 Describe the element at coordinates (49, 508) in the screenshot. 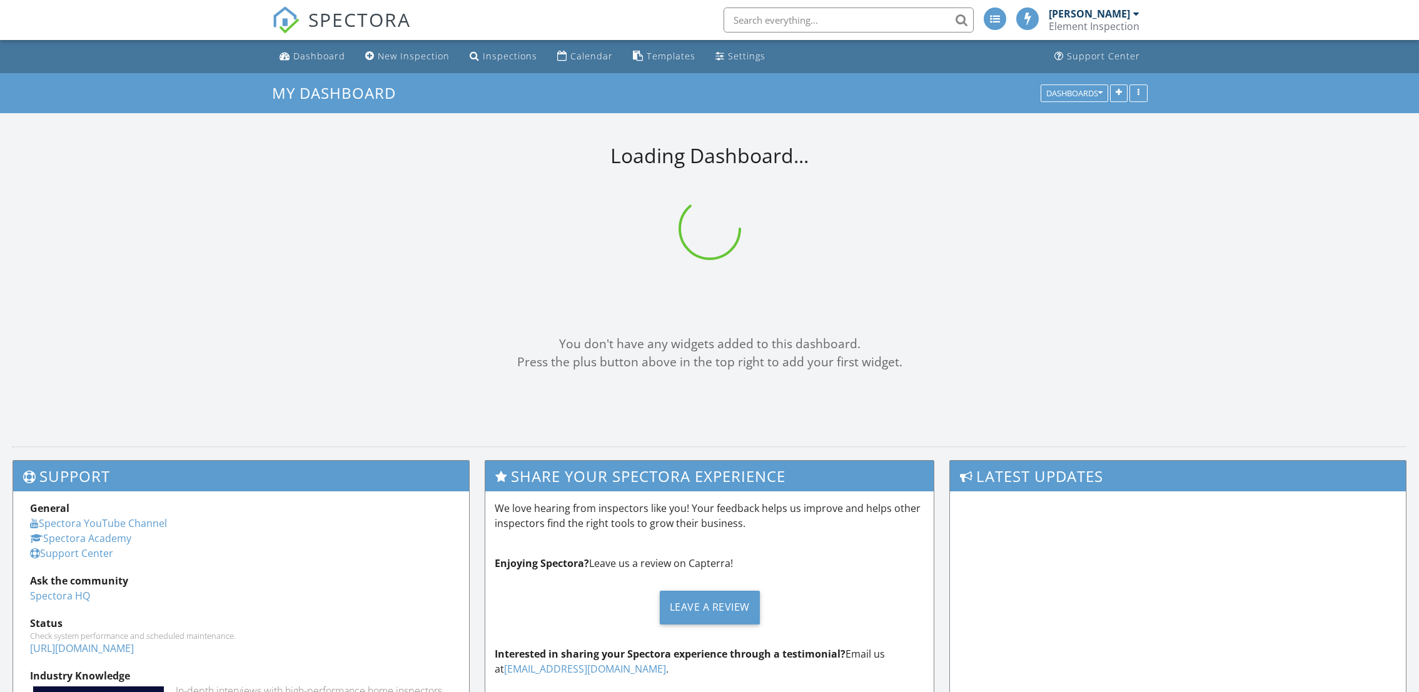

I see `strong: General` at that location.